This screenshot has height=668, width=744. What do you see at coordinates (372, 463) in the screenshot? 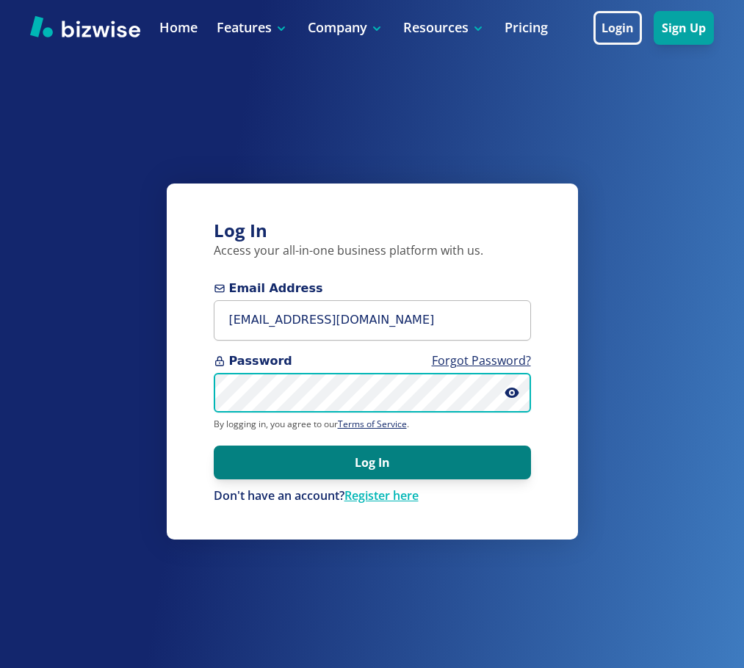
I see `button: Log In` at bounding box center [372, 463].